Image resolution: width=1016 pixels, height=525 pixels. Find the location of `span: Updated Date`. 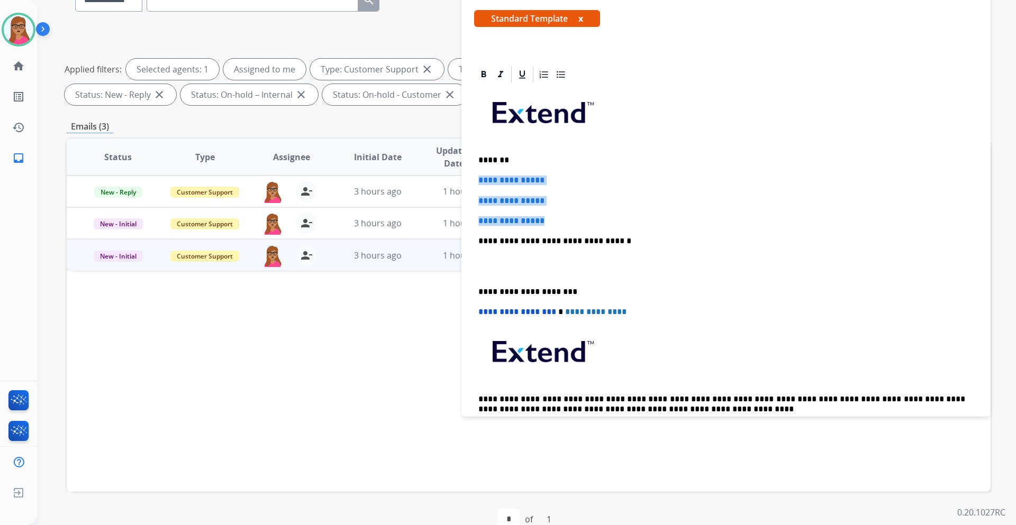

span: Updated Date is located at coordinates (454, 157).